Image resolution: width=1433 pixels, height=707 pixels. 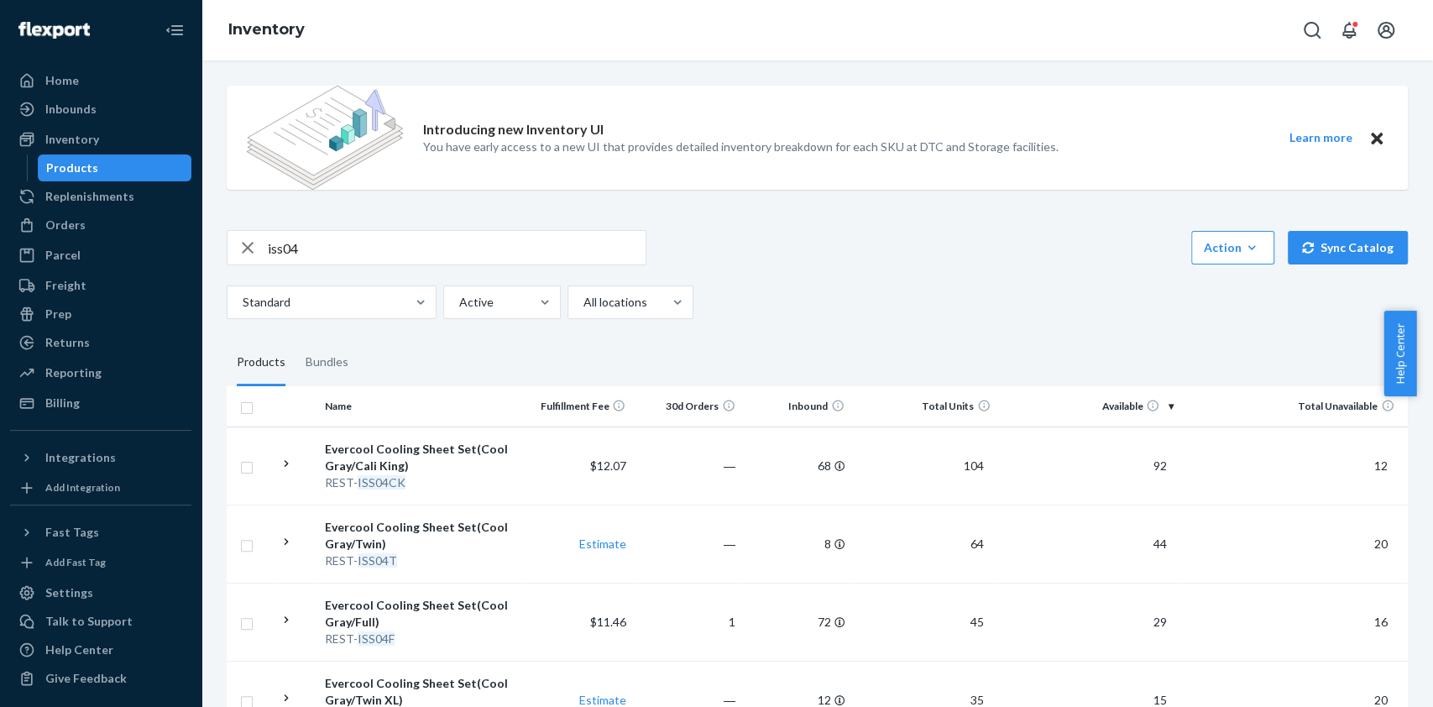 I want to click on button: Close, so click(x=1377, y=138).